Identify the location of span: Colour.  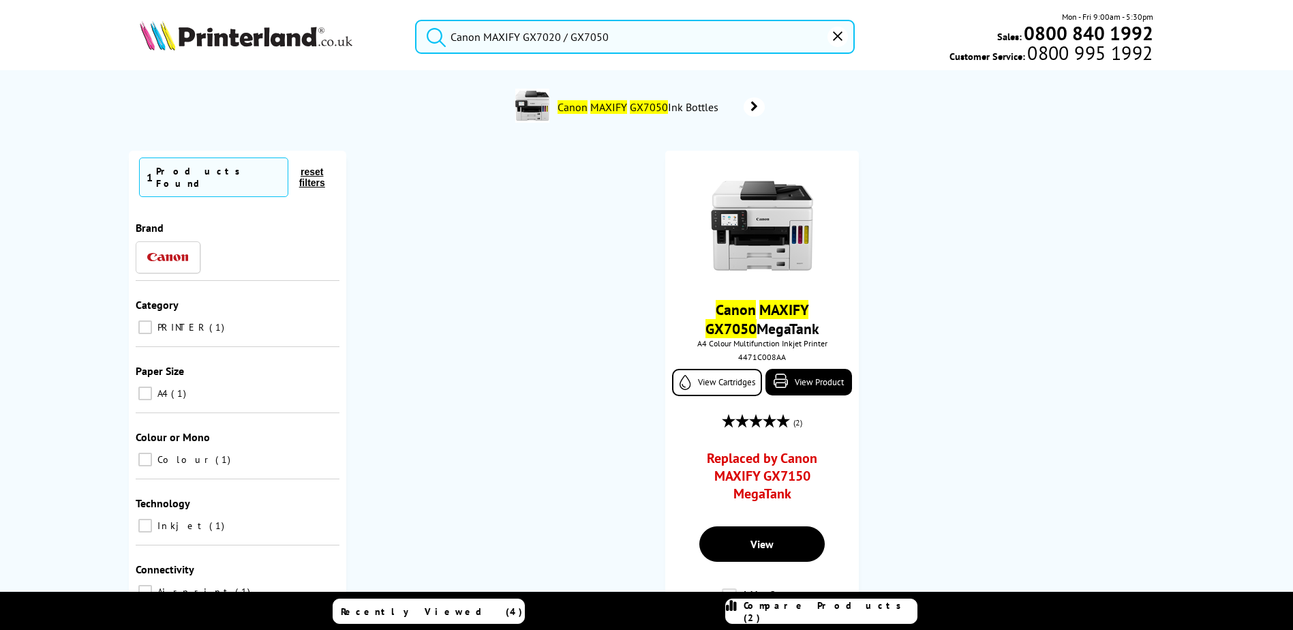
(184, 459).